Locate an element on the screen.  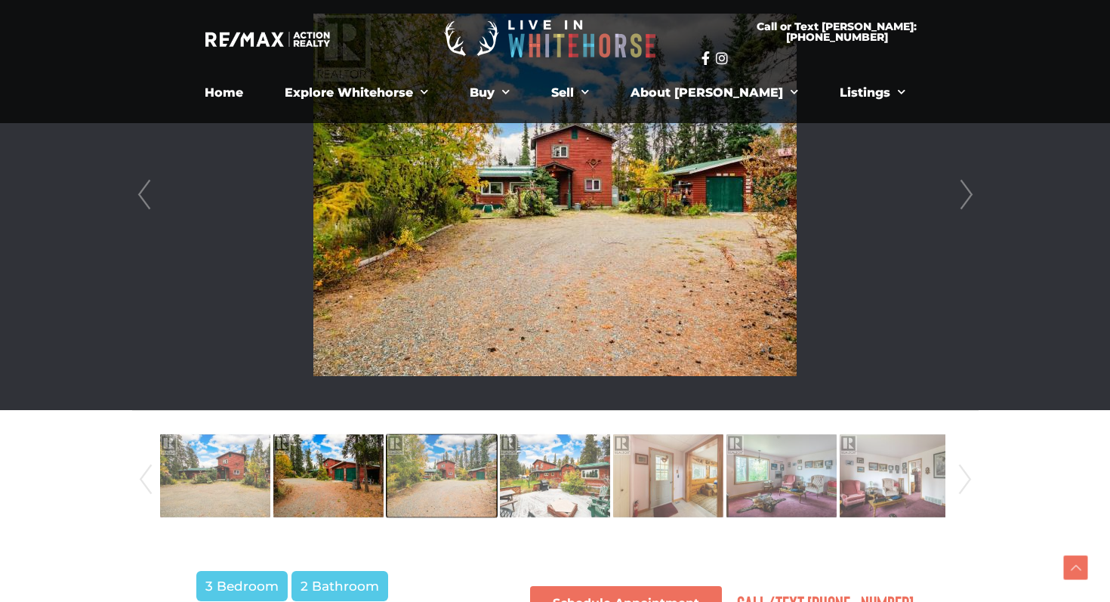
span: 3 Bedroom is located at coordinates (242, 586).